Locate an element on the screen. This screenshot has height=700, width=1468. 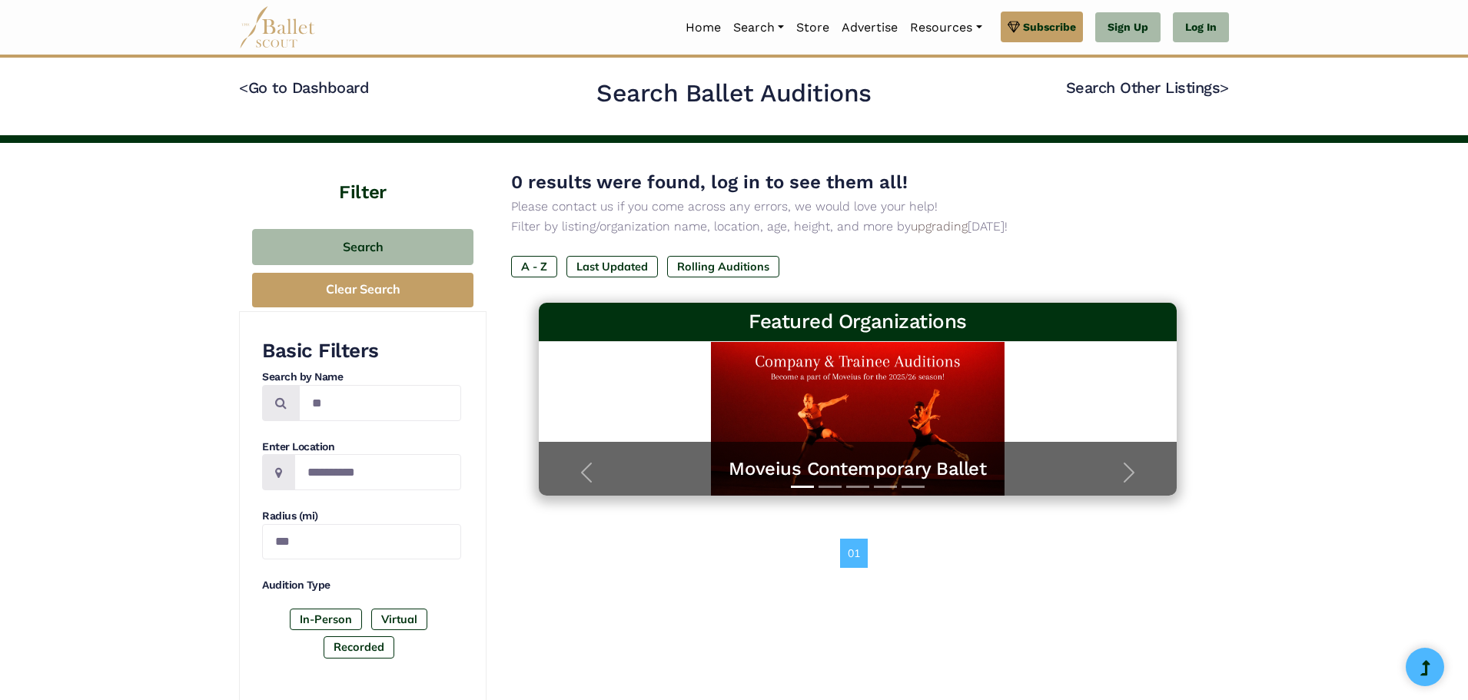
a: 01 is located at coordinates (854, 554).